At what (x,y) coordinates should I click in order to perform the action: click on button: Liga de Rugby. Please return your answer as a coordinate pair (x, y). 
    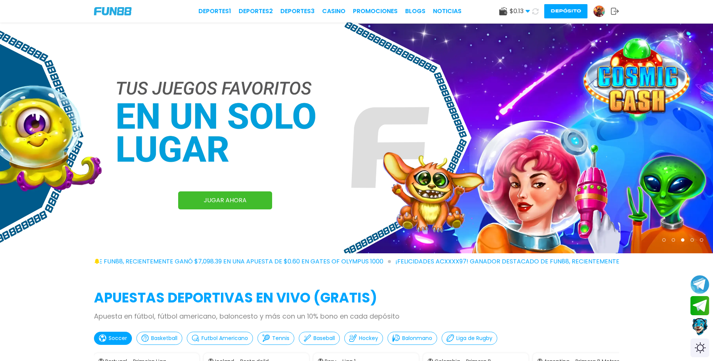
    Looking at the image, I should click on (469, 339).